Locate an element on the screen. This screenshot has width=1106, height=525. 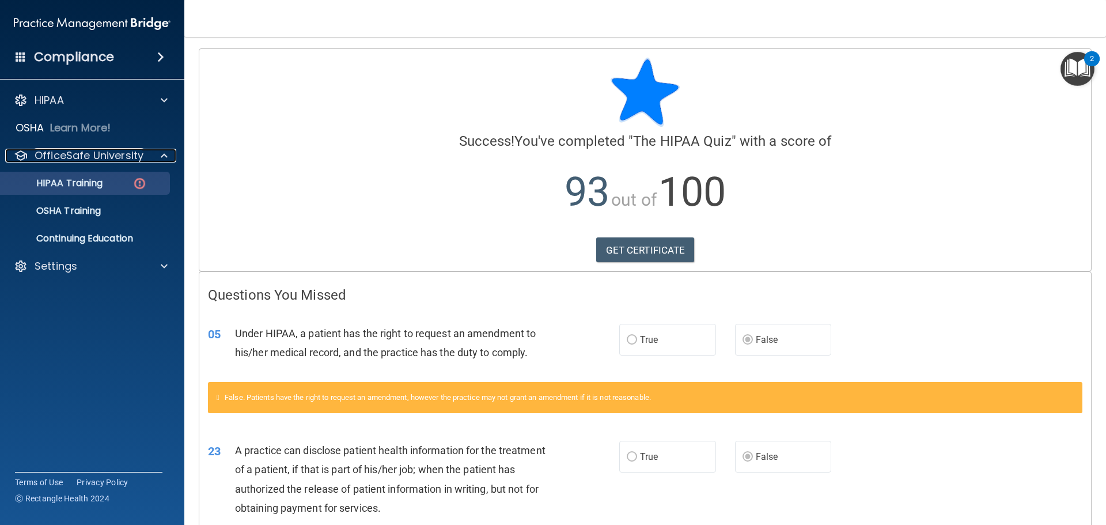
img: danger-circle.6113f641.png is located at coordinates (139, 183).